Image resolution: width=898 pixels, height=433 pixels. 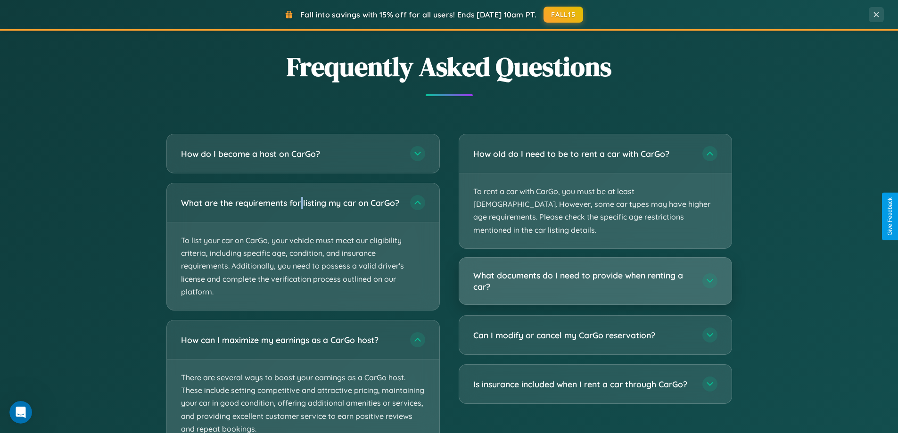 What do you see at coordinates (583, 384) in the screenshot?
I see `h3: Is insurance included when I rent a car through CarGo?` at bounding box center [583, 384].